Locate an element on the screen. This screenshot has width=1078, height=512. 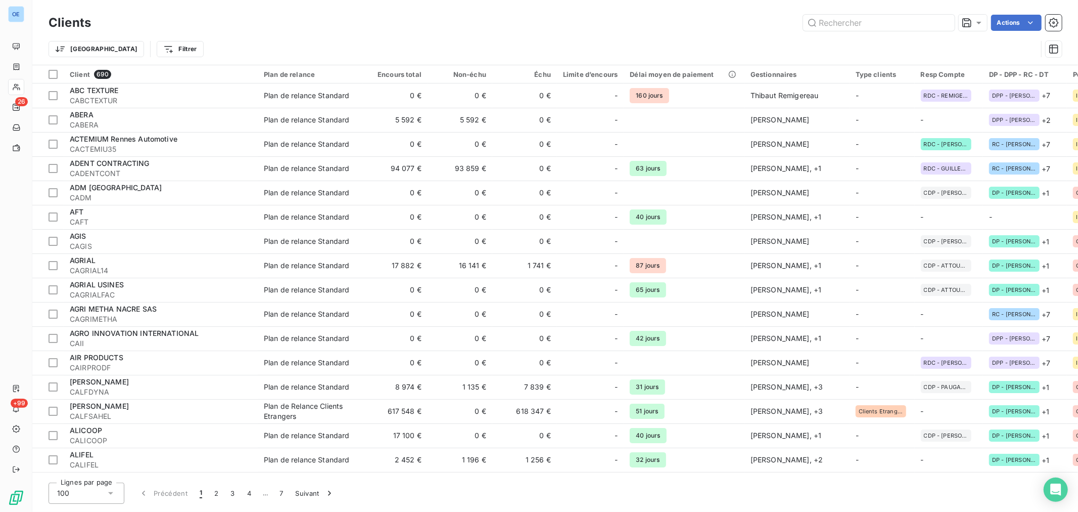
img: Logo LeanPay is located at coordinates (16, 498).